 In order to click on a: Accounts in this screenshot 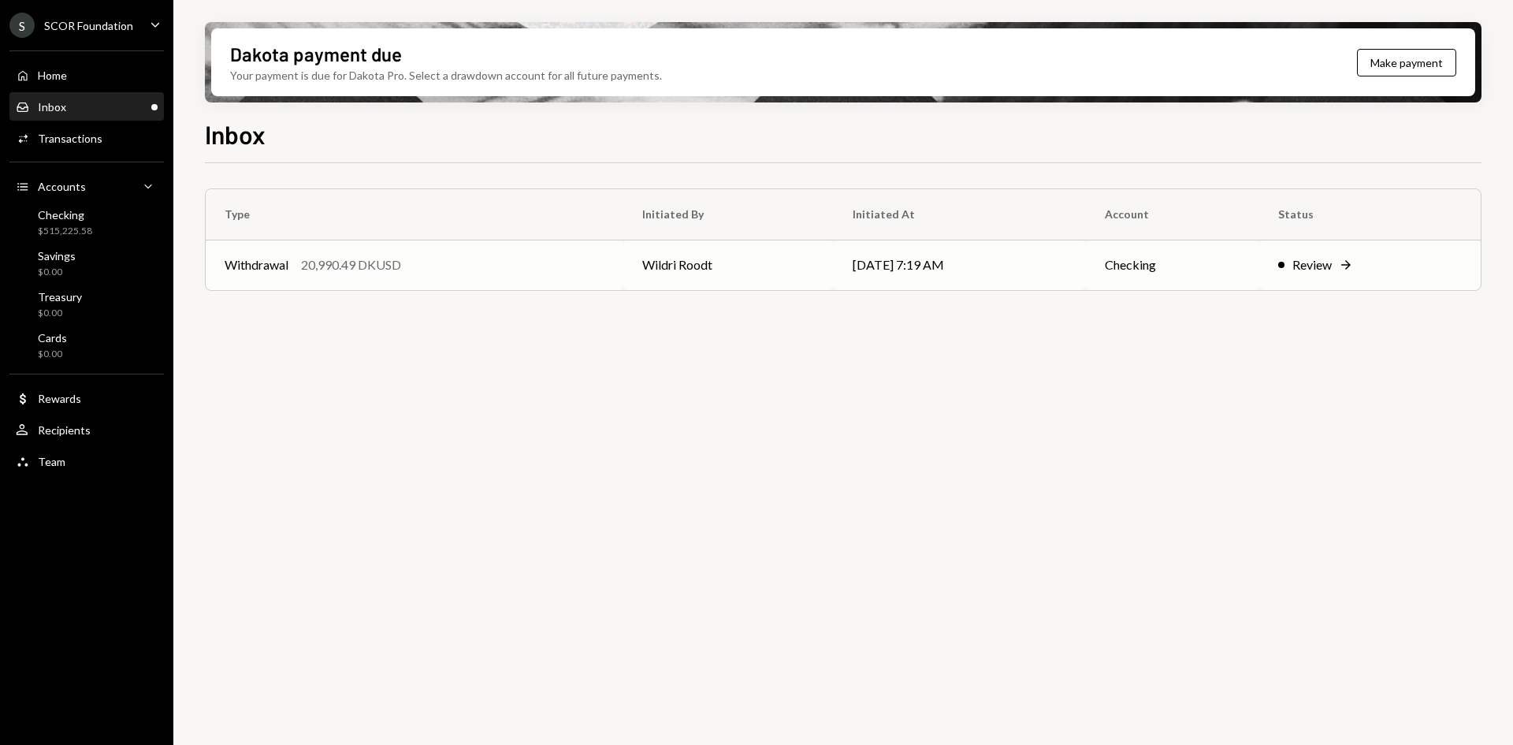, I will do `click(87, 186)`.